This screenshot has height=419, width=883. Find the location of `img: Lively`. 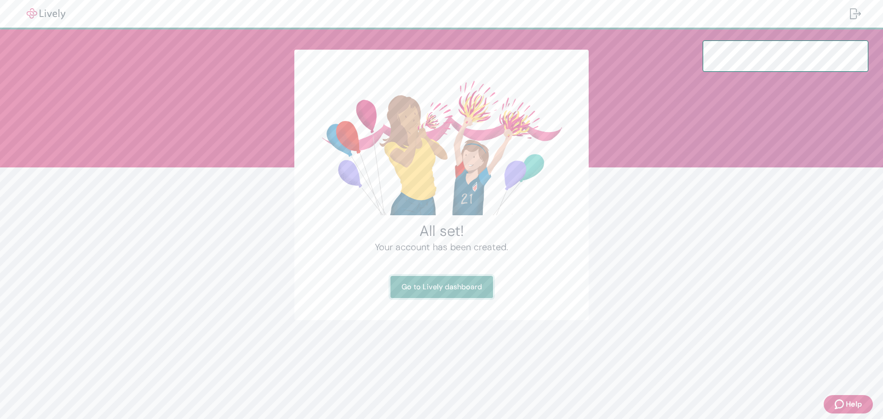

img: Lively is located at coordinates (46, 14).